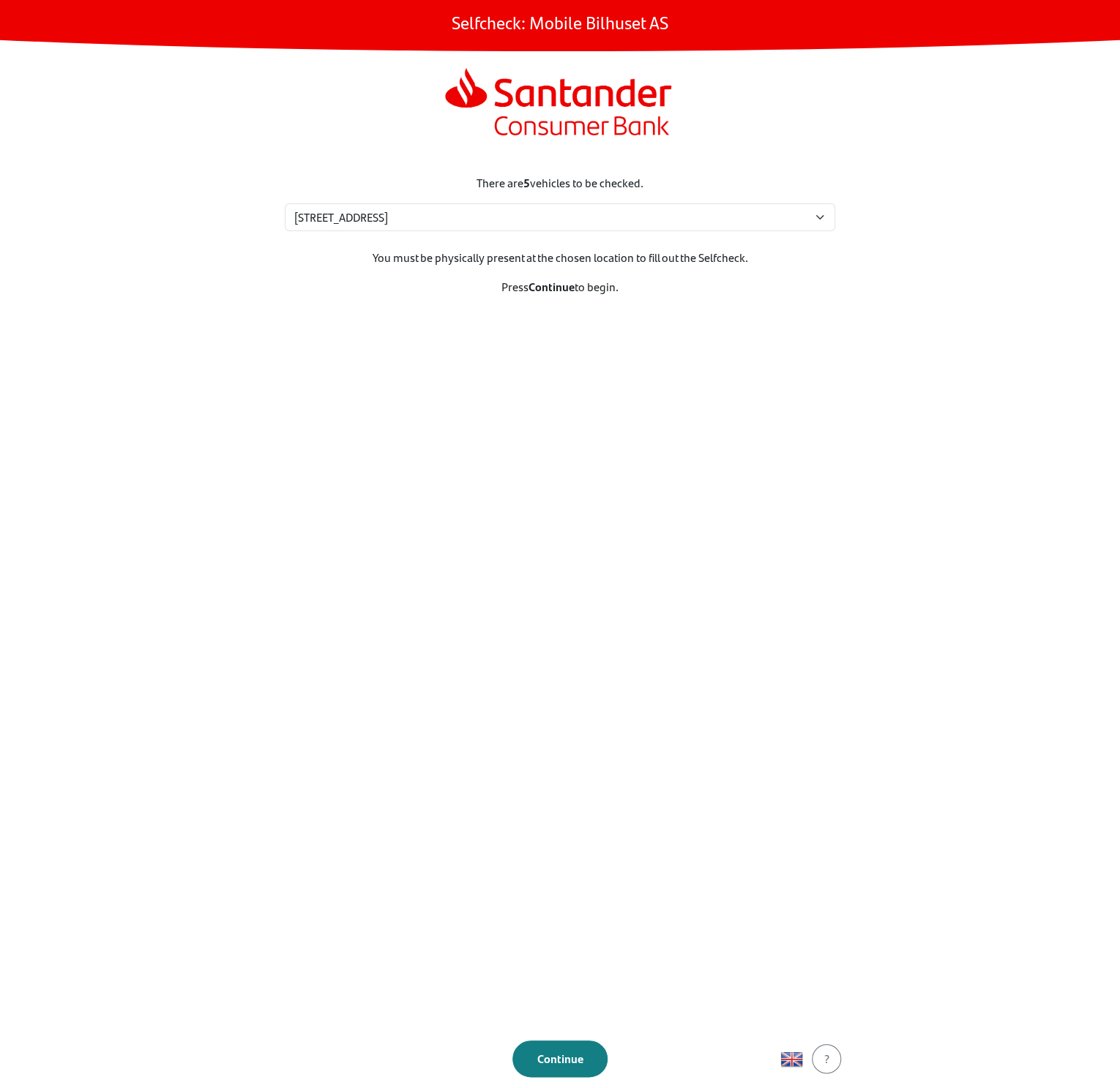 This screenshot has width=1120, height=1088. Describe the element at coordinates (560, 22) in the screenshot. I see `h1: Selfcheck: Mobile Bilhuset AS` at that location.